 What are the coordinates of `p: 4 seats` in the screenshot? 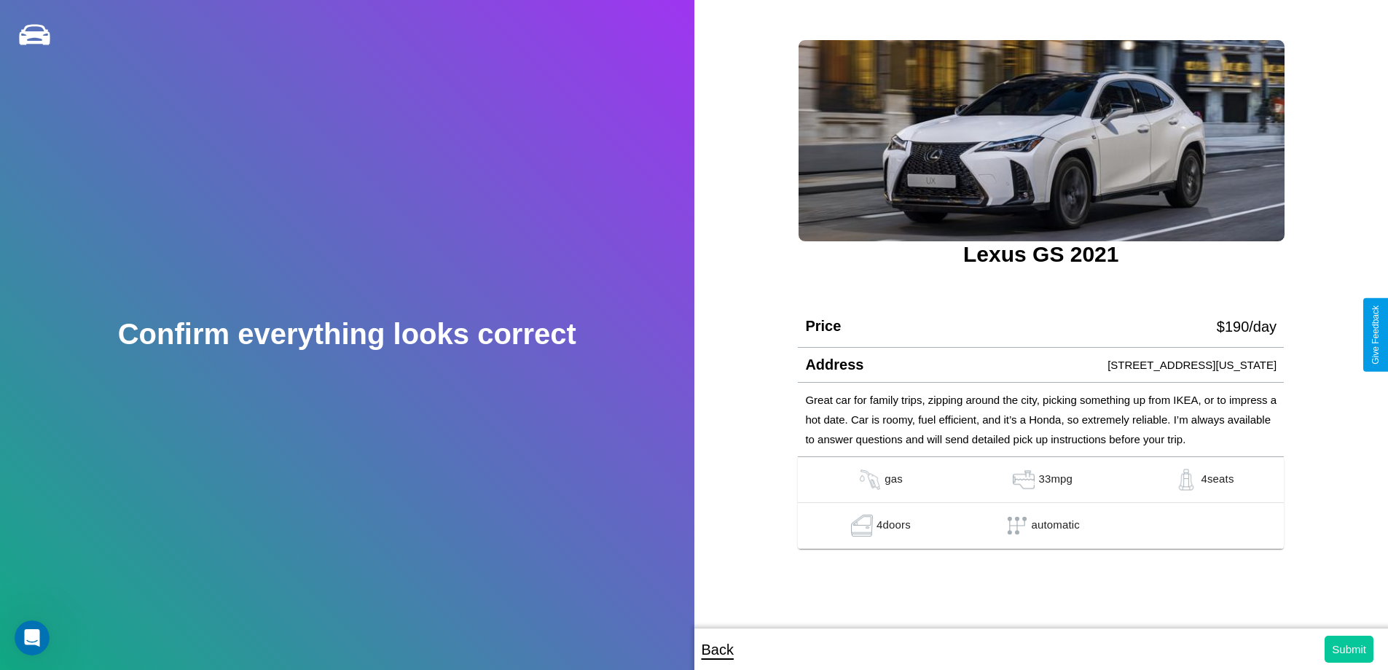 It's located at (1217, 480).